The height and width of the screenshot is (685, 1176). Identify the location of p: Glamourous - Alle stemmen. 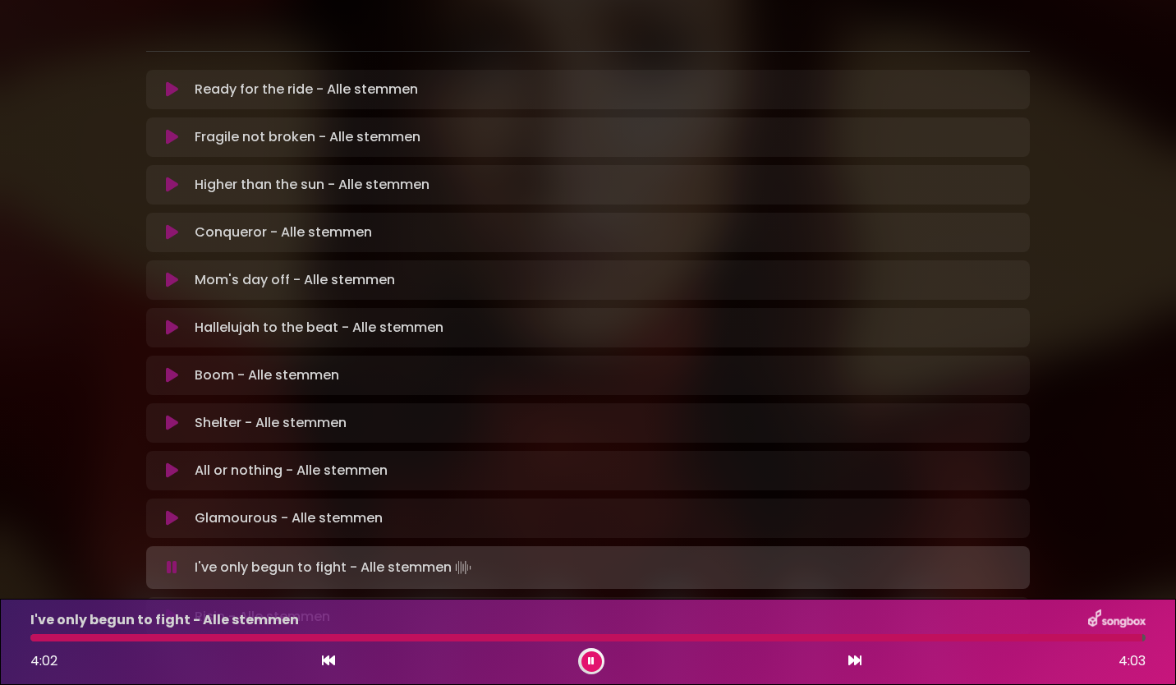
(288, 518).